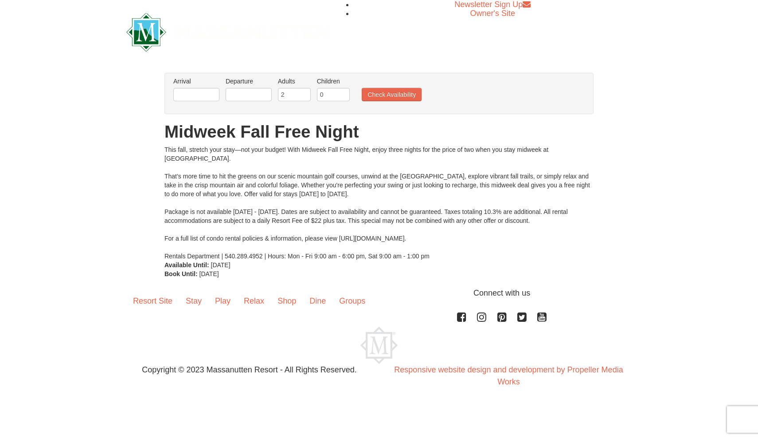 The width and height of the screenshot is (758, 439). I want to click on a: Play, so click(223, 301).